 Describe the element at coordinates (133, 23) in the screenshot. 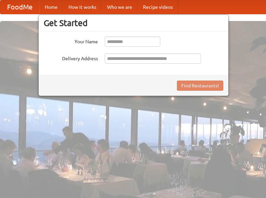

I see `h3: Get Started` at that location.